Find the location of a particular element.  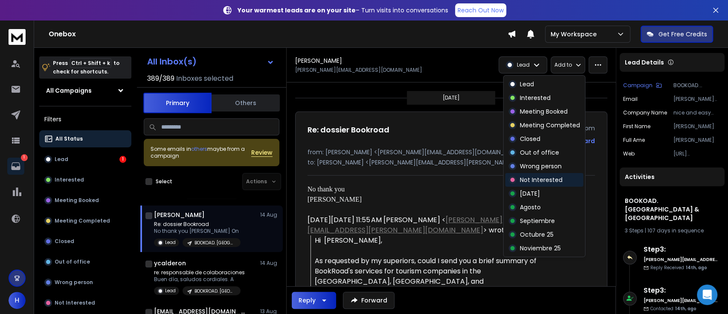

p: All Status is located at coordinates (69, 139).